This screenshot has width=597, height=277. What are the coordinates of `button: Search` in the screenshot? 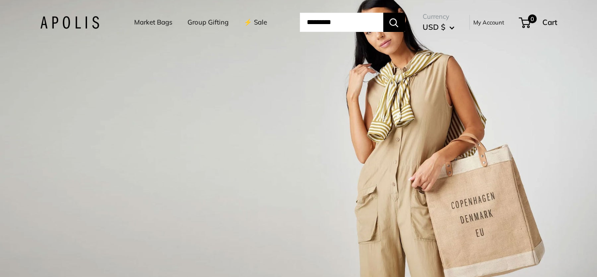 It's located at (394, 22).